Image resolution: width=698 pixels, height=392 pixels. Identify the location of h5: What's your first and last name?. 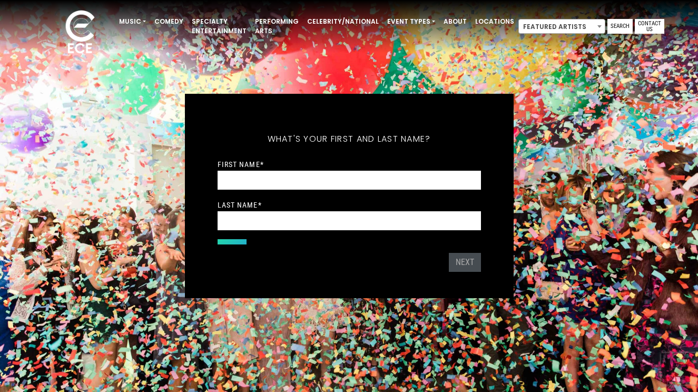
(349, 139).